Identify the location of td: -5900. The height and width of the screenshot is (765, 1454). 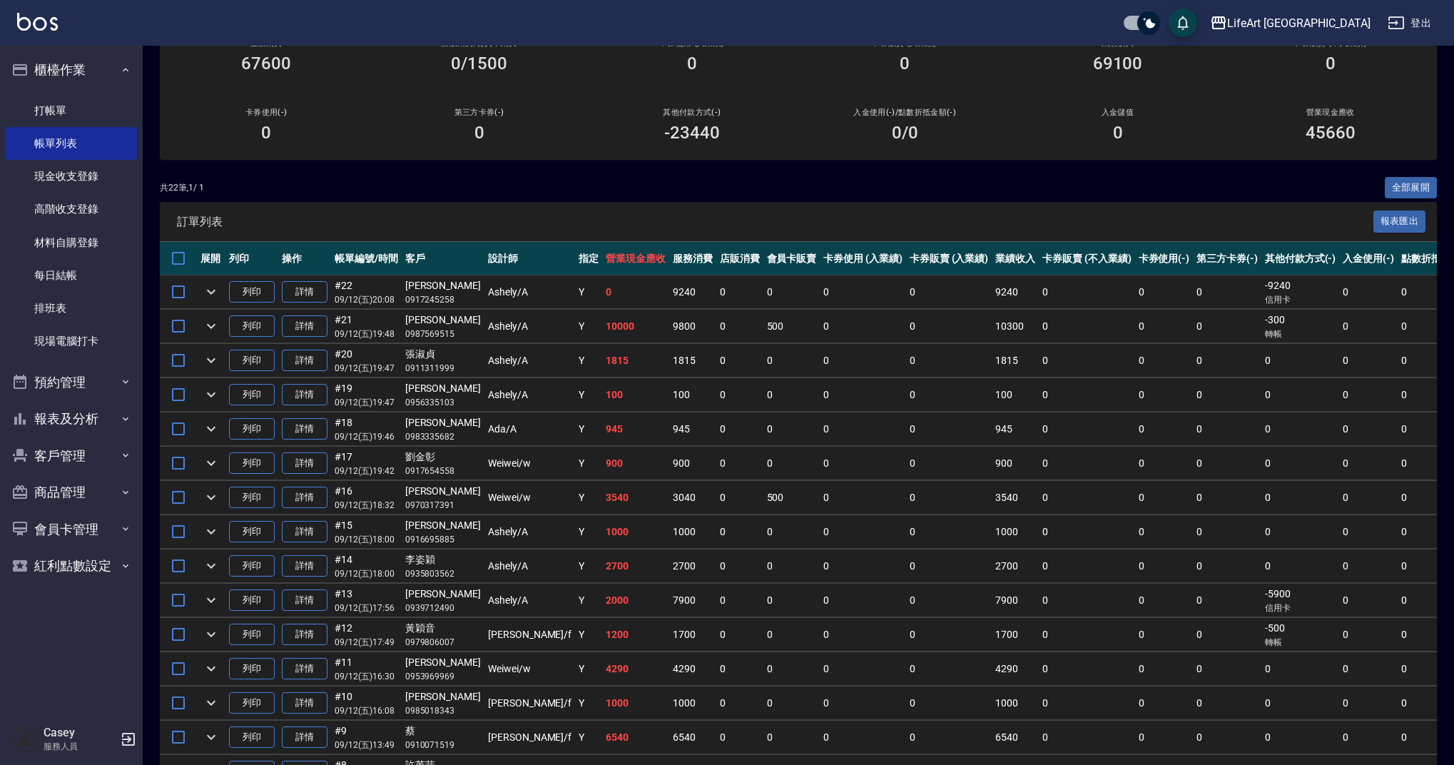
(1300, 600).